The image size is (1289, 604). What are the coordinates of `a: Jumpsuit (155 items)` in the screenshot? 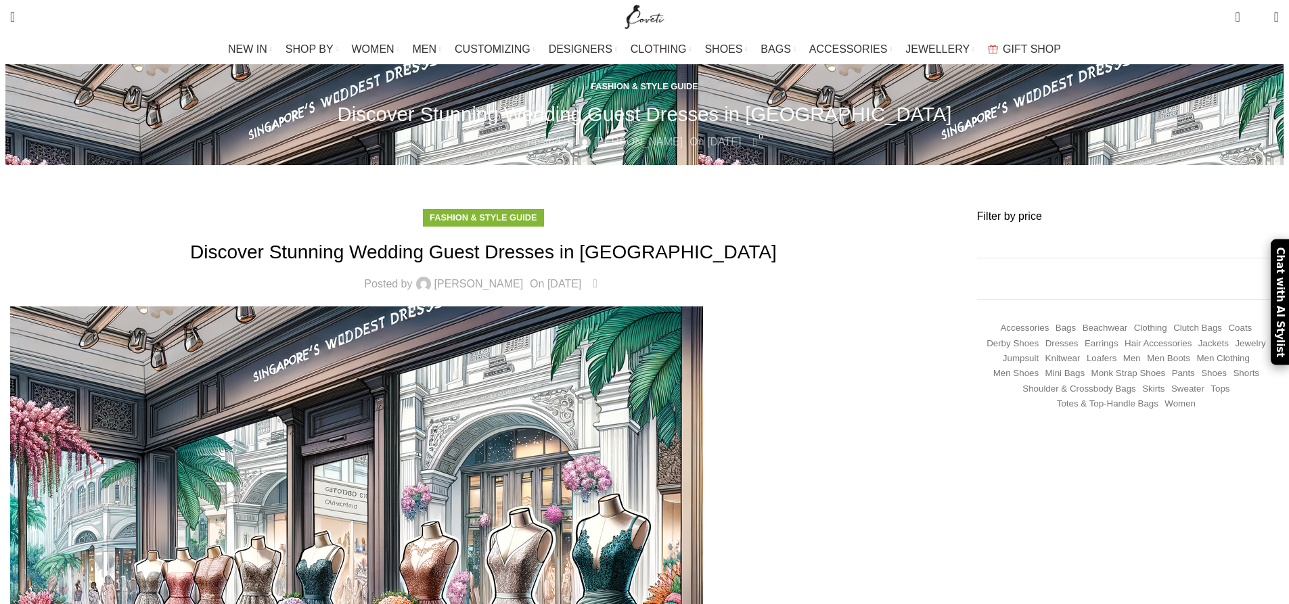 It's located at (1021, 359).